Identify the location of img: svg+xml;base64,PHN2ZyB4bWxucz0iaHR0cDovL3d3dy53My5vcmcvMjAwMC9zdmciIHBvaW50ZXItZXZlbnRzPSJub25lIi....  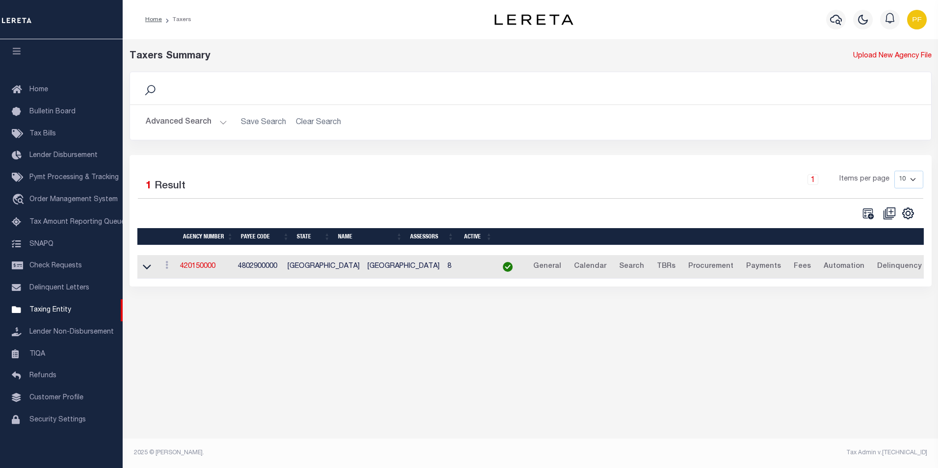
(917, 20).